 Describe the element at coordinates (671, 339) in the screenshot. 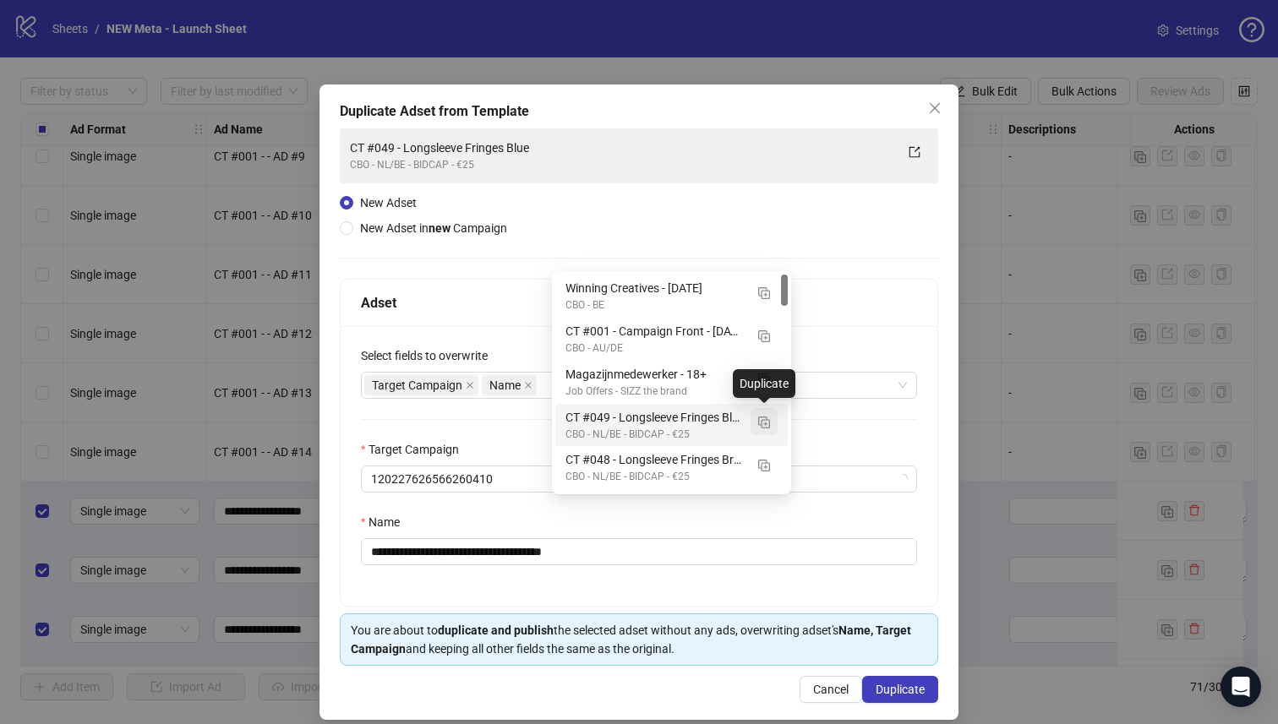

I see `div: CT #001 - Campaign Front - 16.09.25` at that location.